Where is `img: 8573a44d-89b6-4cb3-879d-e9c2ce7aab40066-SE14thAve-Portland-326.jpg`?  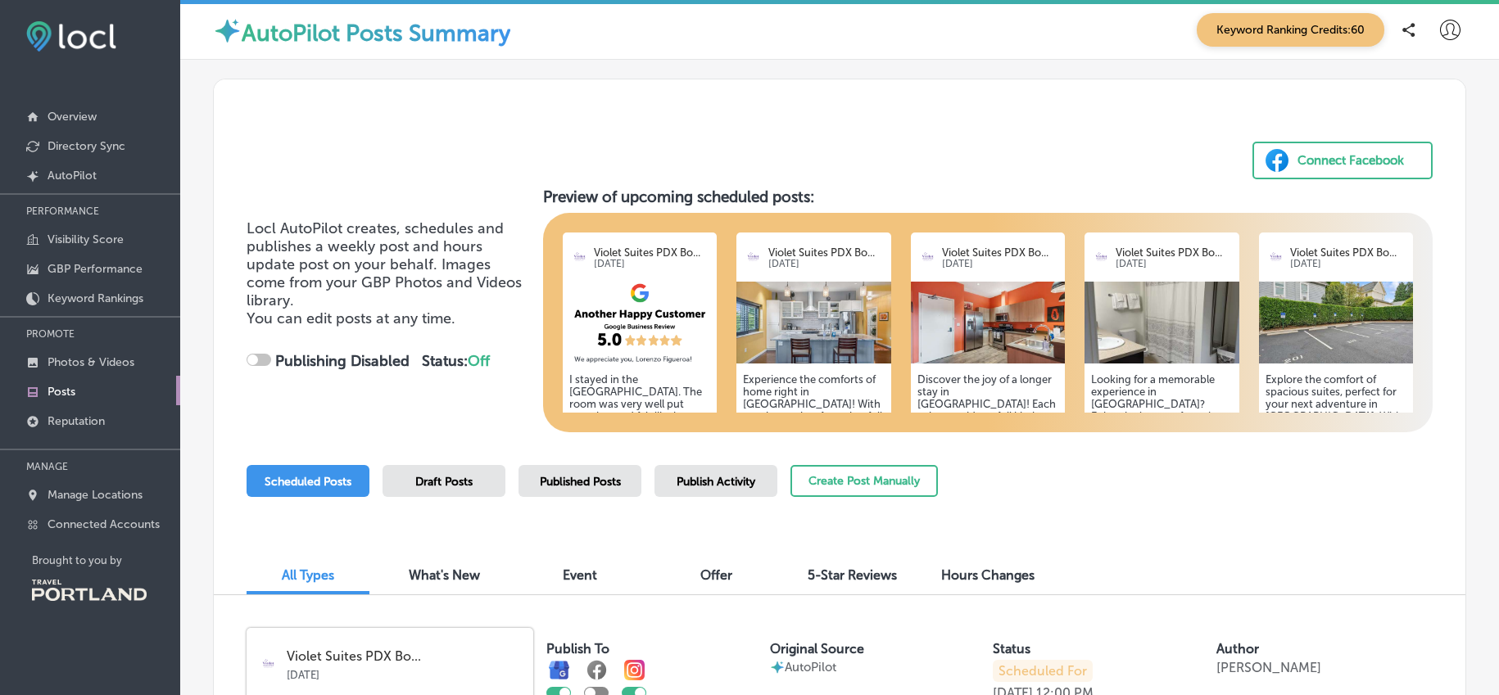
img: 8573a44d-89b6-4cb3-879d-e9c2ce7aab40066-SE14thAve-Portland-326.jpg is located at coordinates (988, 323).